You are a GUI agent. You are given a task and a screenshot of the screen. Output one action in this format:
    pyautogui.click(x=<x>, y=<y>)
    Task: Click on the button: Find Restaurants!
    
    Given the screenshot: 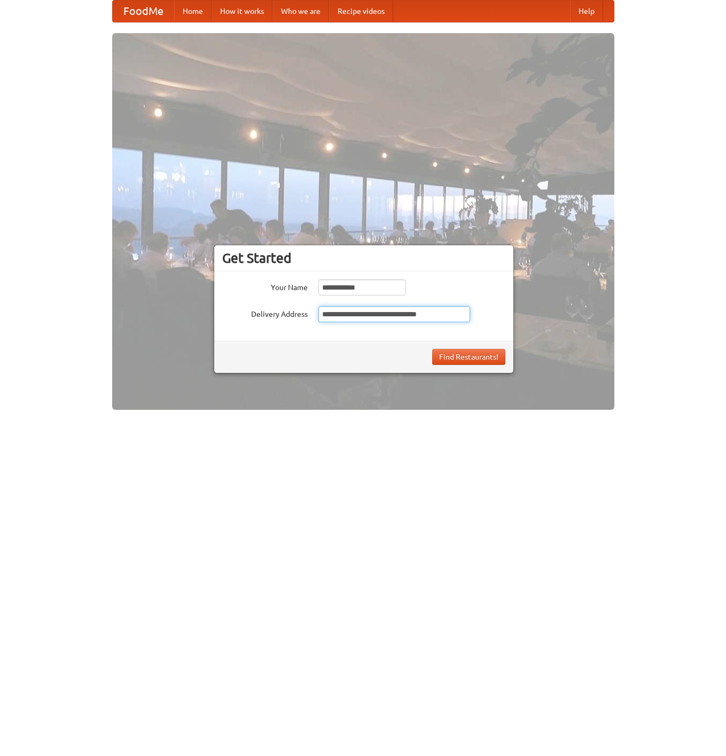 What is the action you would take?
    pyautogui.click(x=469, y=357)
    